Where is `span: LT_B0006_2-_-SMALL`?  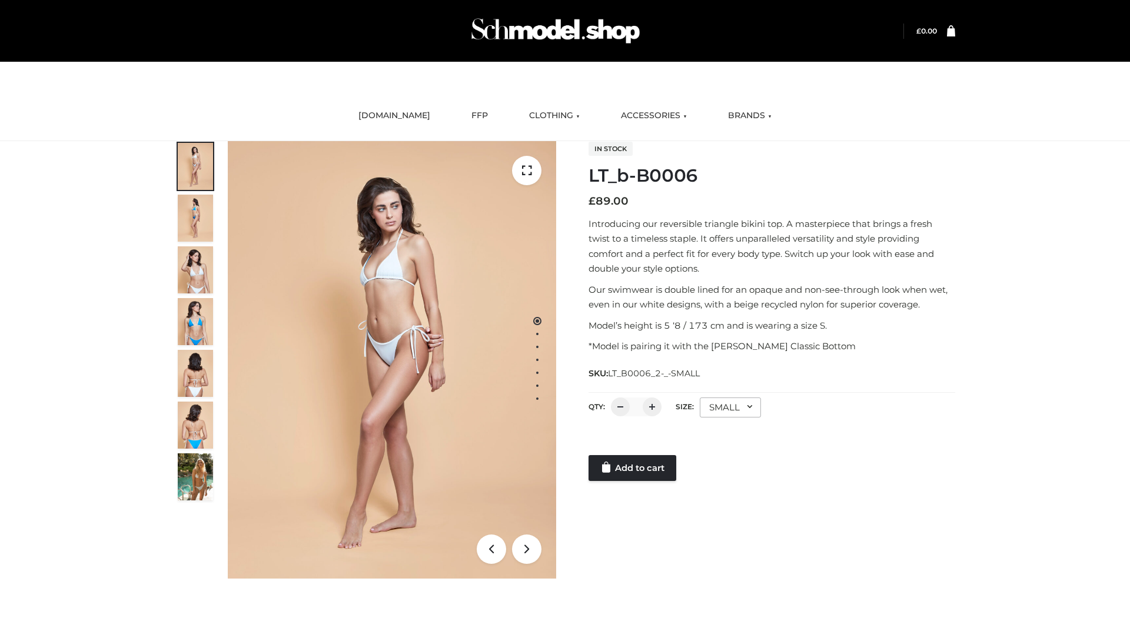 span: LT_B0006_2-_-SMALL is located at coordinates (654, 374).